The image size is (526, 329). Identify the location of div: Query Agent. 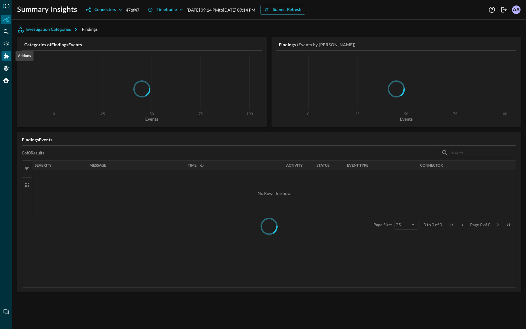
(6, 80).